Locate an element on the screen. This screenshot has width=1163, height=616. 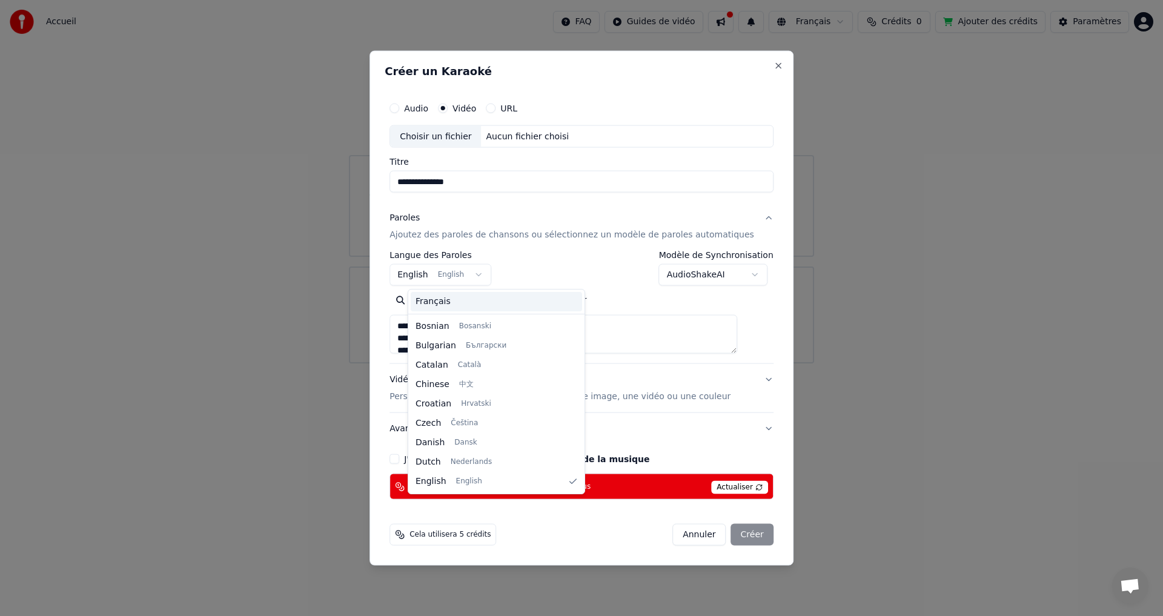
span: Czech is located at coordinates (428, 423).